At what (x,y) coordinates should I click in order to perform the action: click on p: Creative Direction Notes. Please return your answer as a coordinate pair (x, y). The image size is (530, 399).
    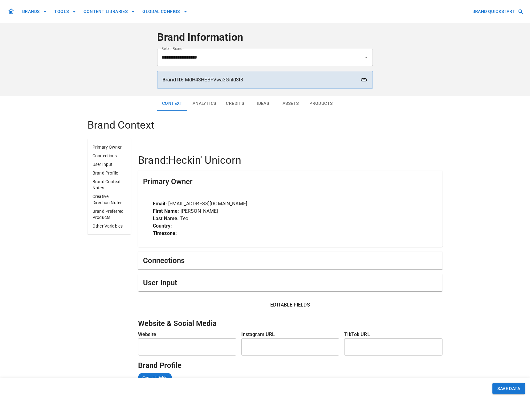
    Looking at the image, I should click on (109, 200).